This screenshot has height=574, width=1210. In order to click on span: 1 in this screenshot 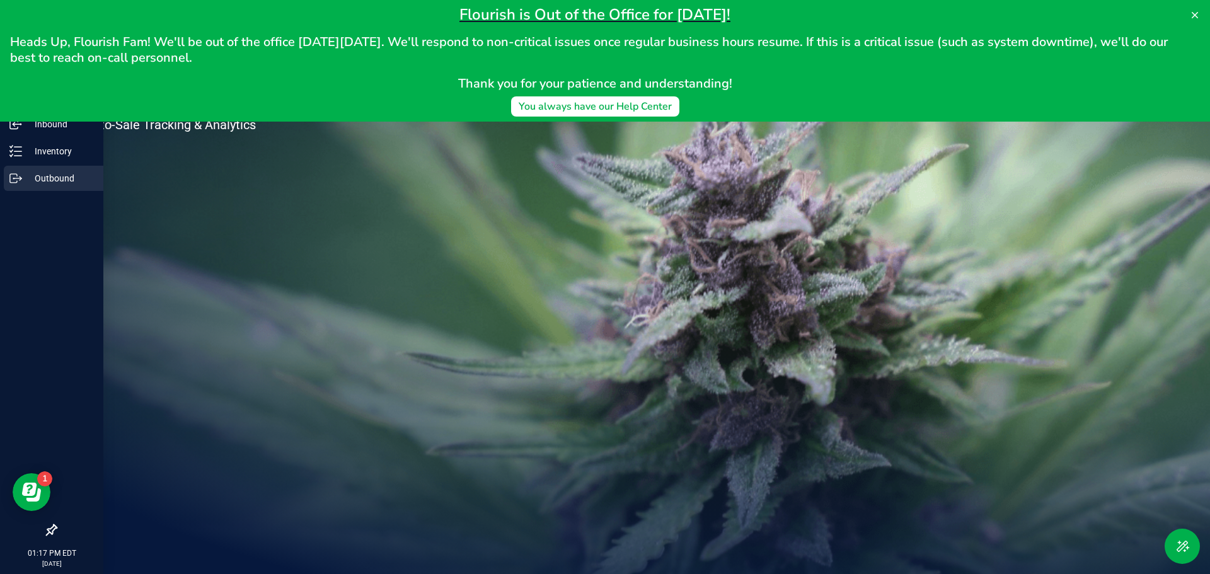, I will do `click(8, 7)`.